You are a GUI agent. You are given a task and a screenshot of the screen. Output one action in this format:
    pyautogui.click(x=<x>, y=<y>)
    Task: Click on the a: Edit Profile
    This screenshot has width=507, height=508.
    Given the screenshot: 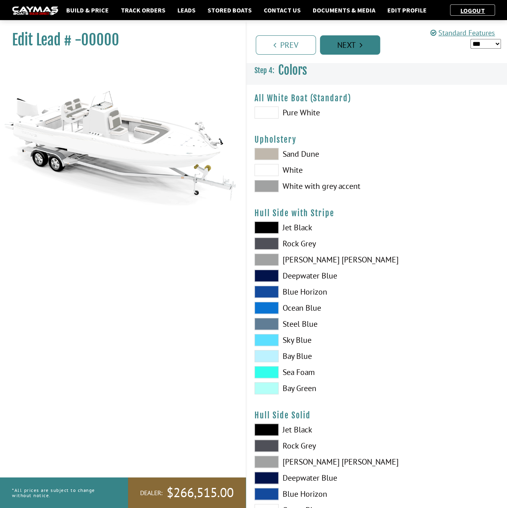 What is the action you would take?
    pyautogui.click(x=407, y=10)
    